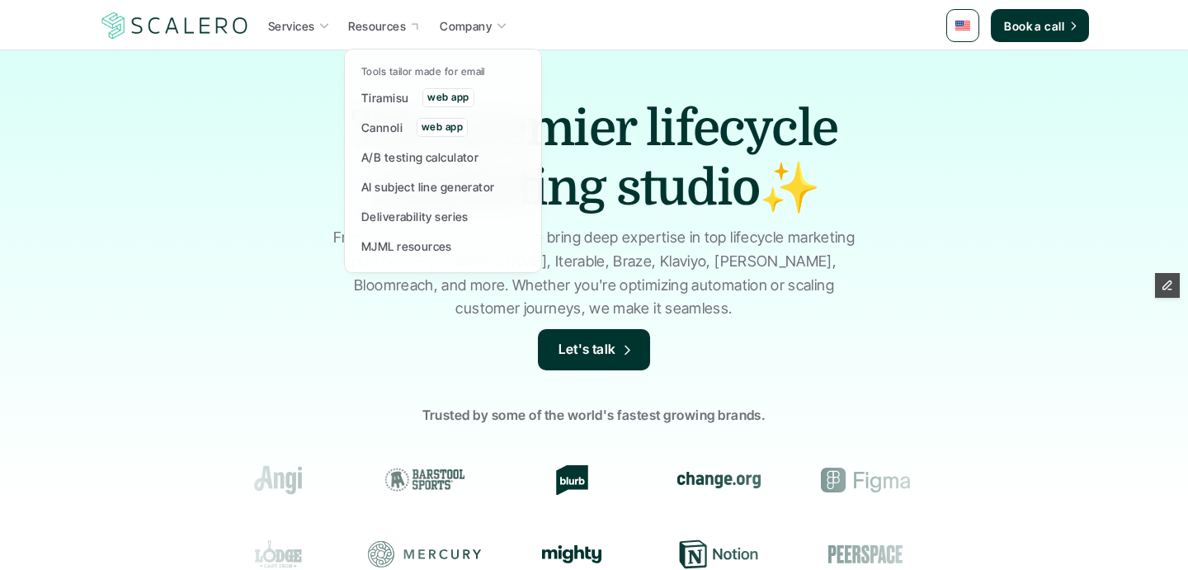 The width and height of the screenshot is (1188, 570). I want to click on a: Deliverability series, so click(443, 216).